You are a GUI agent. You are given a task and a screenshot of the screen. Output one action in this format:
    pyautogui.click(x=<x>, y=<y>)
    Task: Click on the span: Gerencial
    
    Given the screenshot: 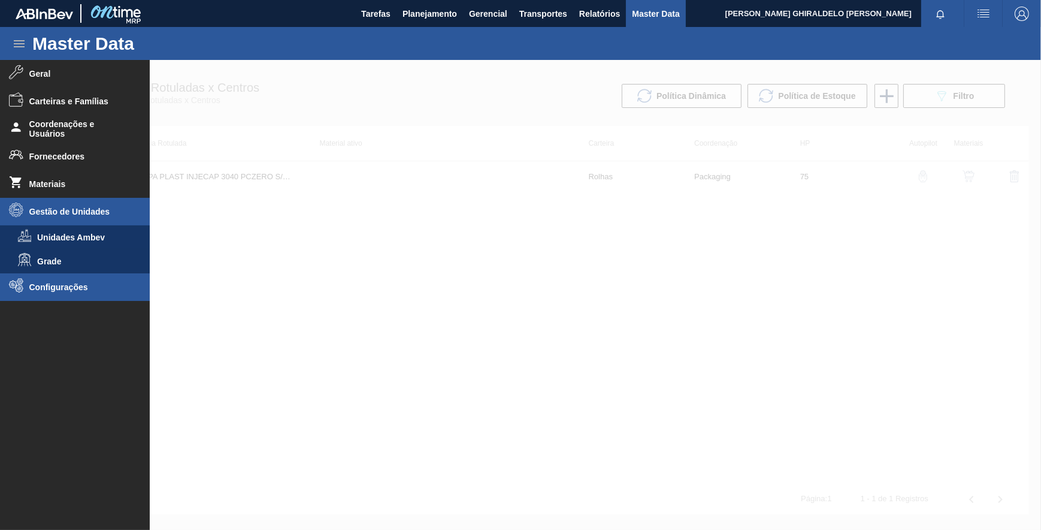 What is the action you would take?
    pyautogui.click(x=488, y=14)
    